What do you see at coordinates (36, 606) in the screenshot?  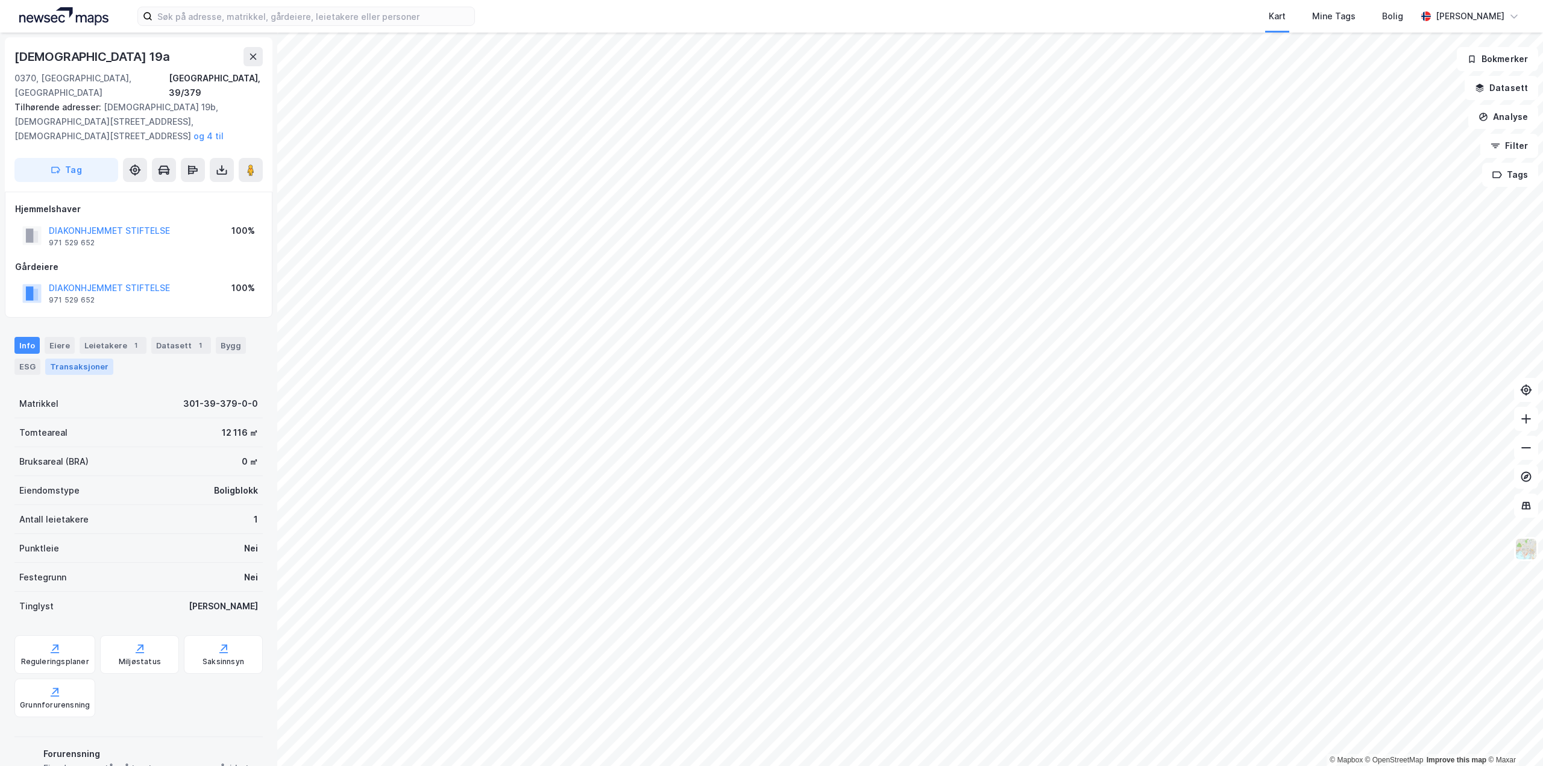 I see `div: Tinglyst` at bounding box center [36, 606].